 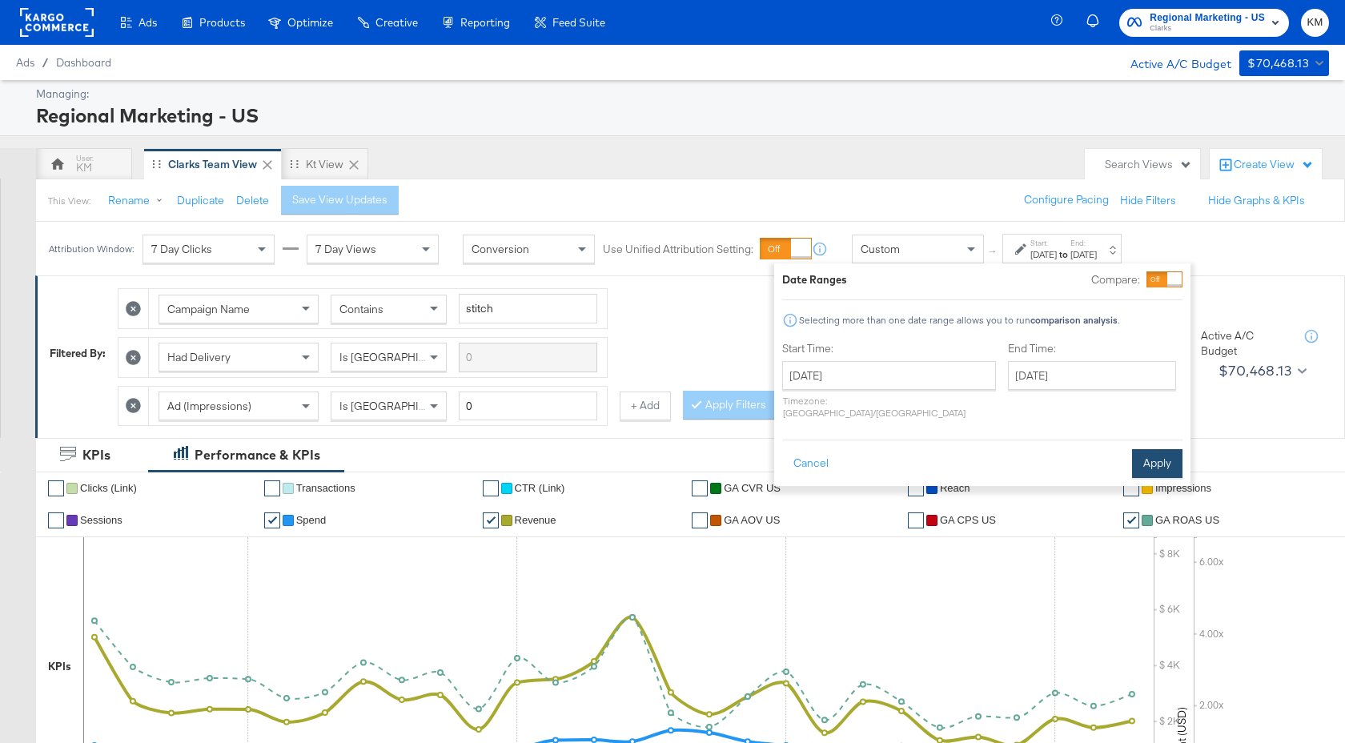 What do you see at coordinates (1273, 165) in the screenshot?
I see `div: Create View` at bounding box center [1273, 165].